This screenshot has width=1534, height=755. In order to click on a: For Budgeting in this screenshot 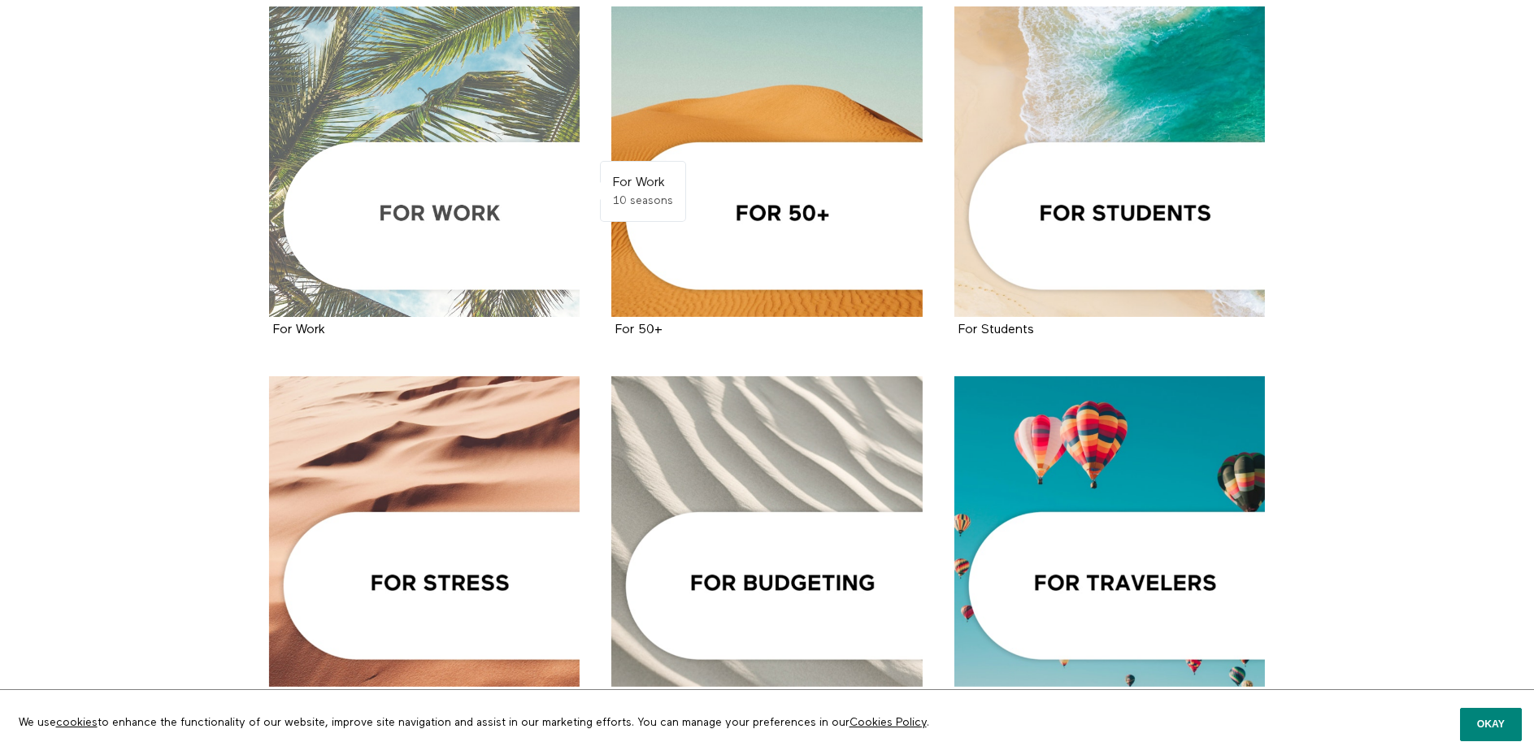, I will do `click(767, 532)`.